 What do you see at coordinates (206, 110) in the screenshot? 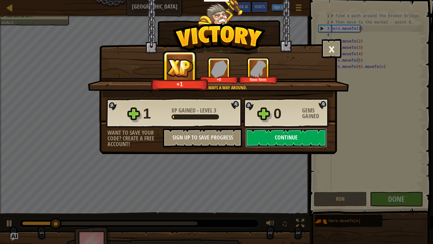
I see `span: Level` at bounding box center [206, 110].